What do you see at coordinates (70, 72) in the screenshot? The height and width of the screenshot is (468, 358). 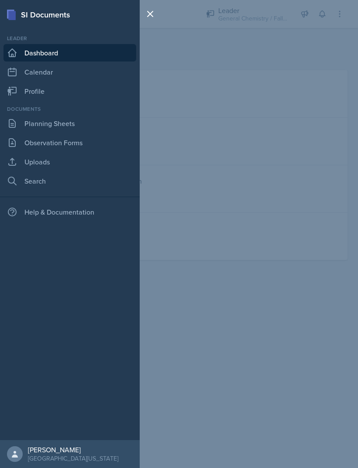 I see `a: Calendar` at bounding box center [70, 72].